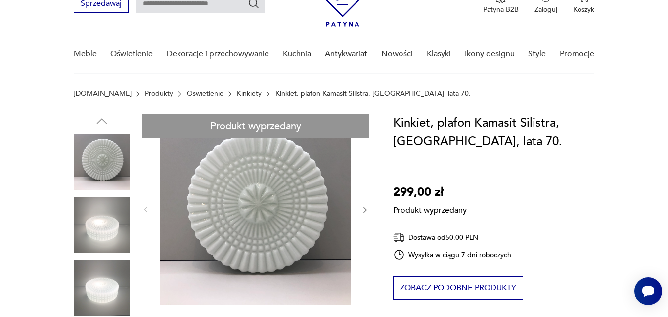  Describe the element at coordinates (297, 54) in the screenshot. I see `a: Kuchnia` at that location.